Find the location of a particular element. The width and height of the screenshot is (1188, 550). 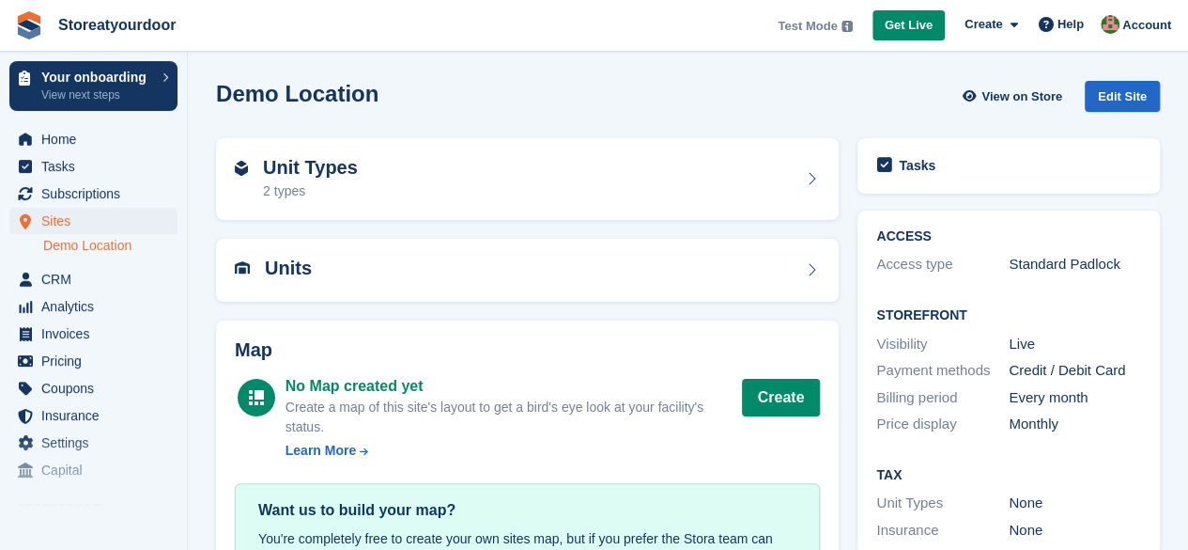

div: Create a map of this site's layout to get a bird's eye look at your facility's status. is located at coordinates (514, 417).